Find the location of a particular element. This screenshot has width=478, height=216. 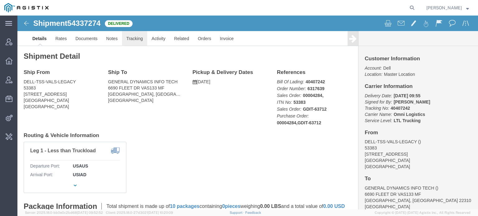

img: logo is located at coordinates (26, 8).